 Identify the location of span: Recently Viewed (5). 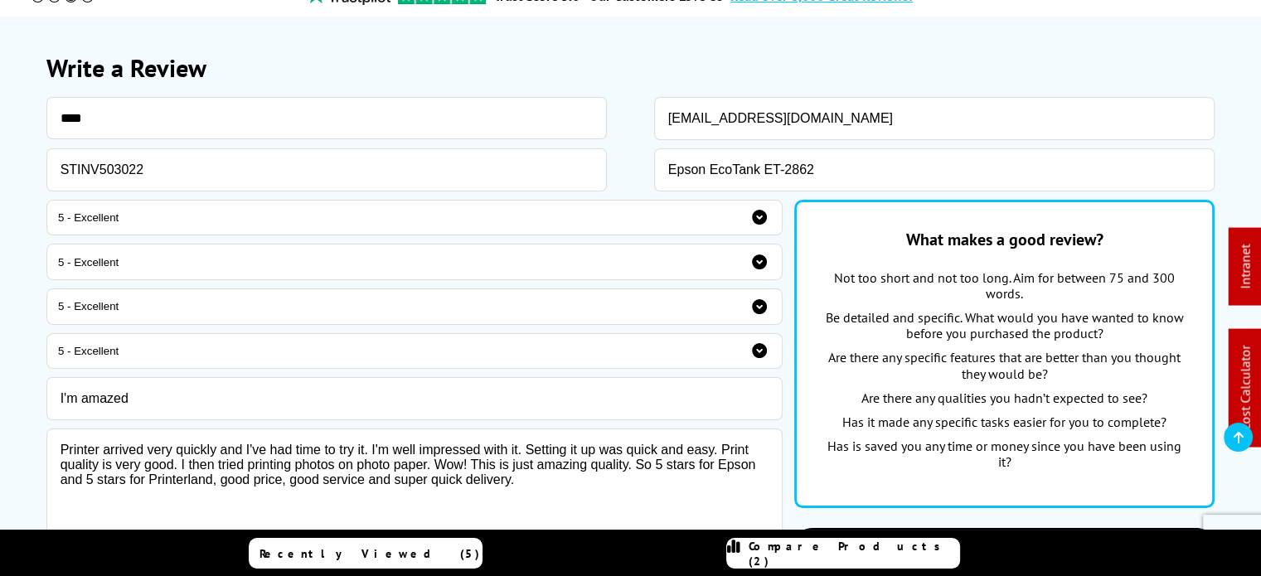
(370, 554).